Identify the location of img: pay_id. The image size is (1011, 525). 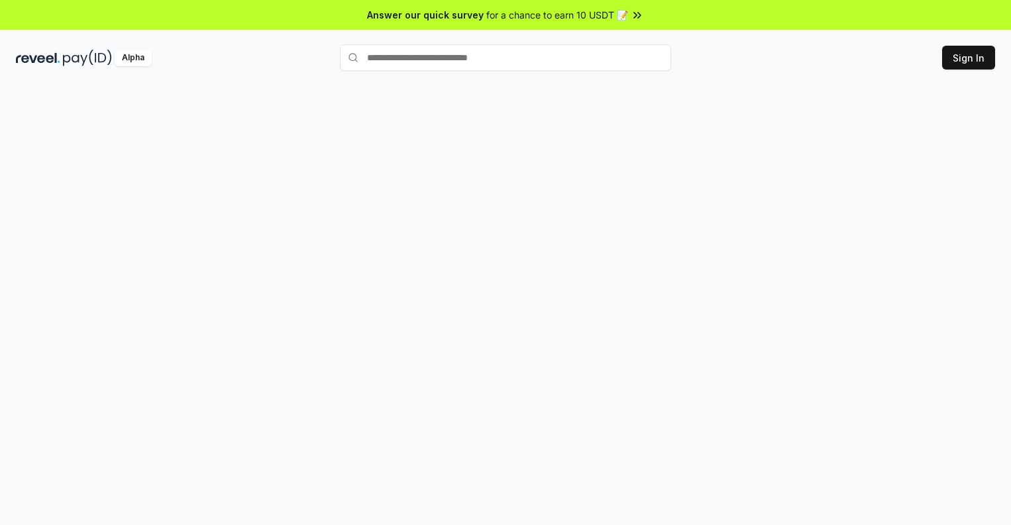
(87, 58).